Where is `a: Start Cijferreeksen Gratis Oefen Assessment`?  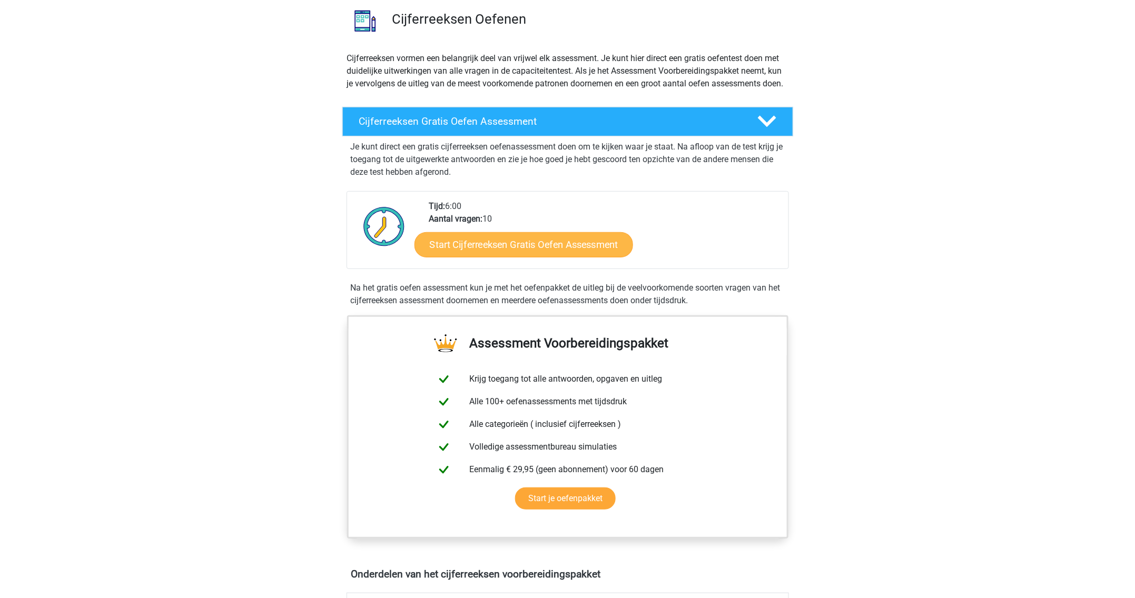 a: Start Cijferreeksen Gratis Oefen Assessment is located at coordinates (523, 244).